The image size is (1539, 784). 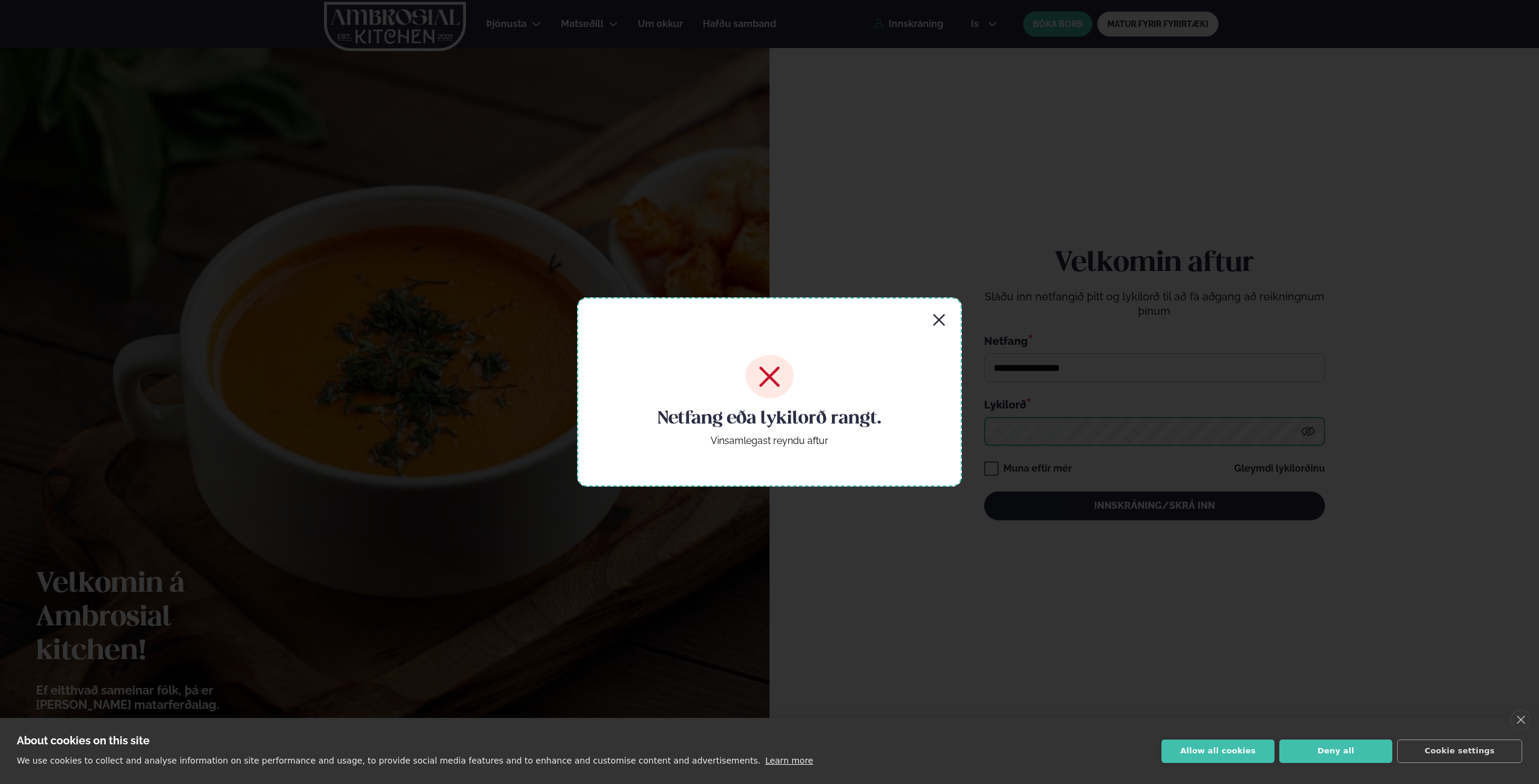 What do you see at coordinates (1336, 751) in the screenshot?
I see `button: Deny all` at bounding box center [1336, 751].